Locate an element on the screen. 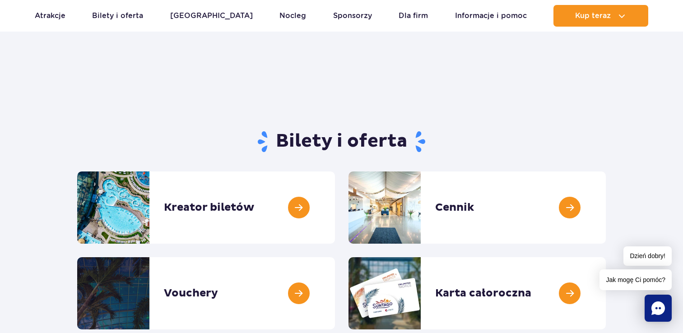  div: Chat is located at coordinates (658, 308).